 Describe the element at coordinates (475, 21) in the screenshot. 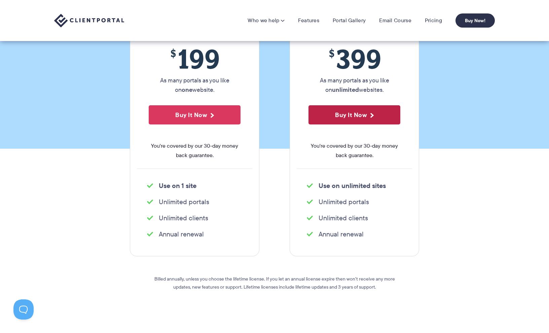

I see `a: Buy Now!` at that location.